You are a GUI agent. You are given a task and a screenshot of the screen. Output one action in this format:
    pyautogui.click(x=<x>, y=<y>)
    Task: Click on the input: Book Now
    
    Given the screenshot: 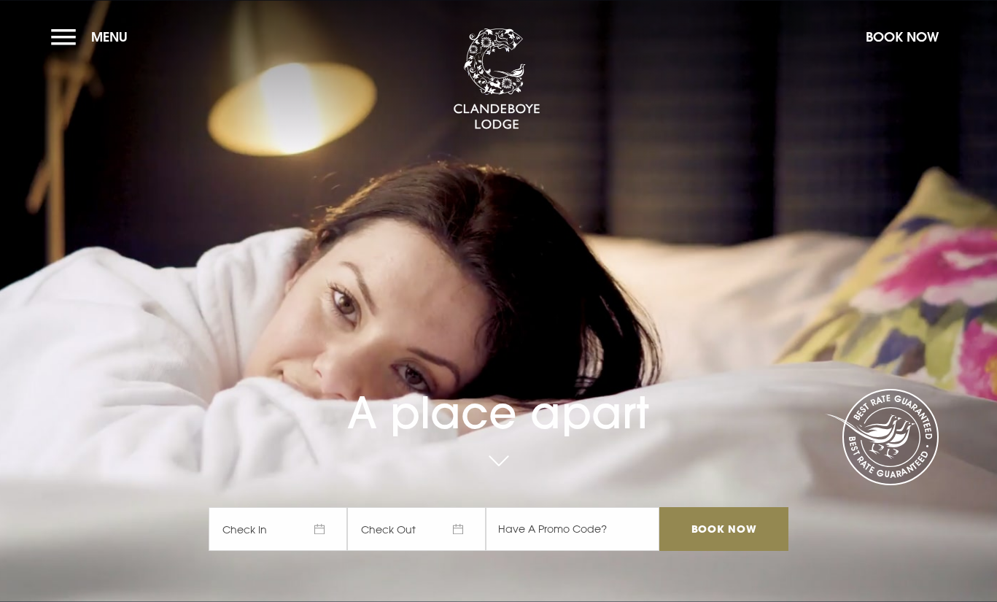 What is the action you would take?
    pyautogui.click(x=724, y=529)
    